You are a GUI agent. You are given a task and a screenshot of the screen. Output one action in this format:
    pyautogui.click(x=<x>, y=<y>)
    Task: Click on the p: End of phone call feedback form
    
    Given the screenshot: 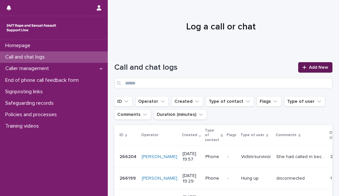 What is the action you would take?
    pyautogui.click(x=43, y=80)
    